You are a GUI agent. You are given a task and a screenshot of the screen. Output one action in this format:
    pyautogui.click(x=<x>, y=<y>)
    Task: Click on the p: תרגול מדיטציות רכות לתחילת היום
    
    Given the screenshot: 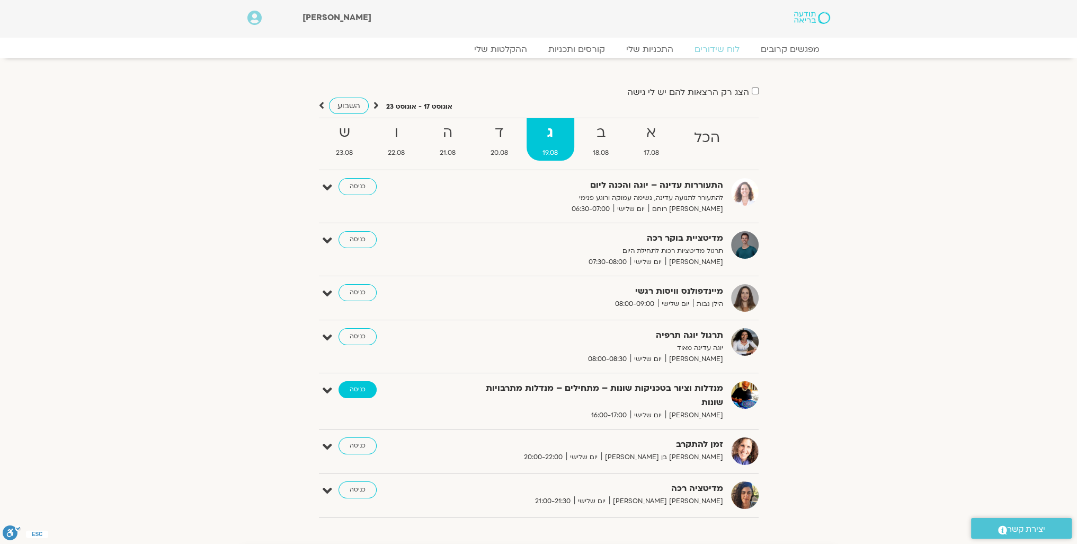 What is the action you would take?
    pyautogui.click(x=594, y=251)
    